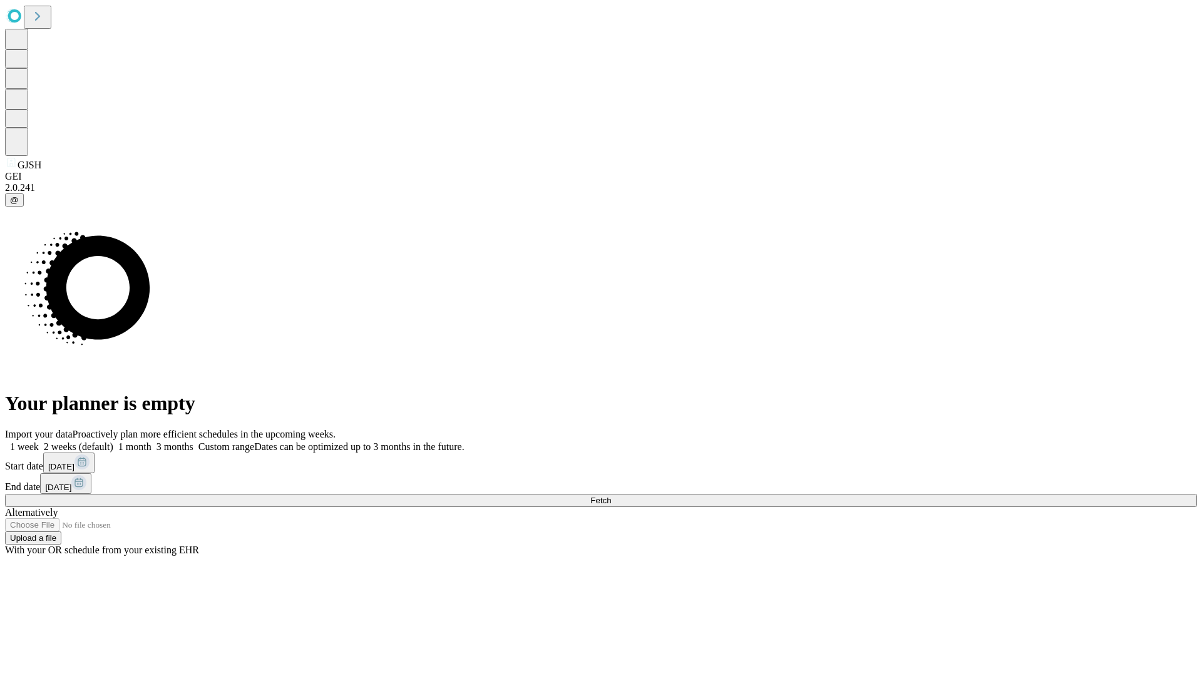 This screenshot has width=1202, height=676. What do you see at coordinates (24, 446) in the screenshot?
I see `span: 1 week` at bounding box center [24, 446].